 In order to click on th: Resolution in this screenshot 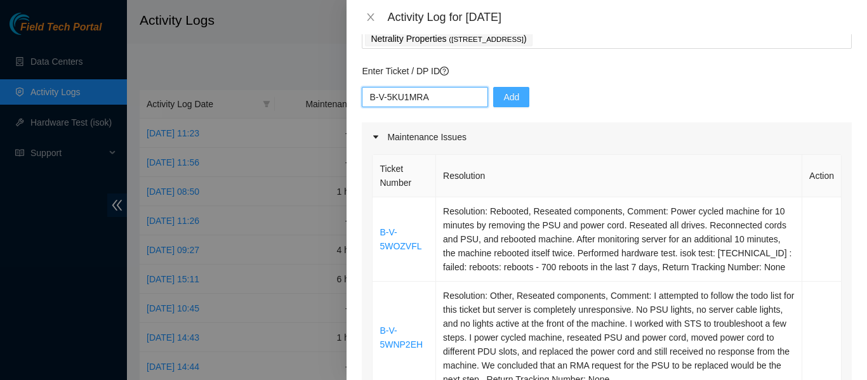, I will do `click(619, 176)`.